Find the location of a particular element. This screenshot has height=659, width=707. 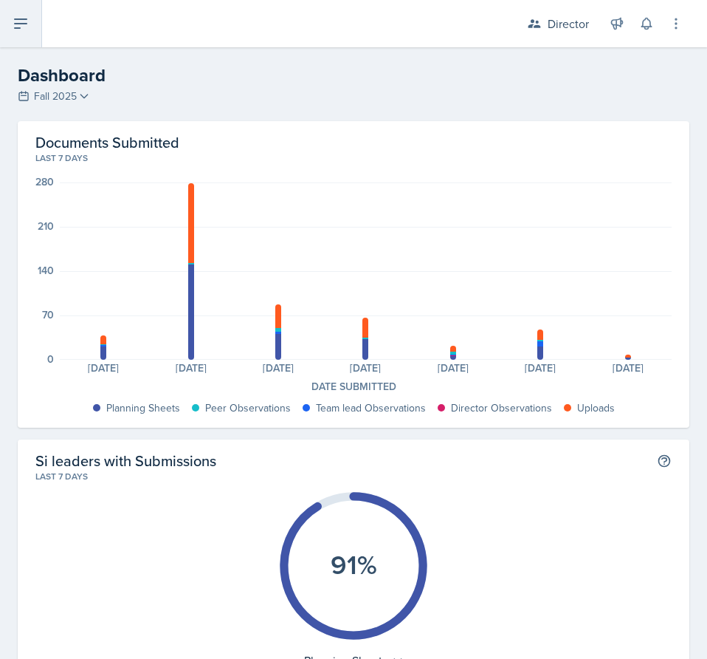

div: Peer Observations is located at coordinates (248, 408).